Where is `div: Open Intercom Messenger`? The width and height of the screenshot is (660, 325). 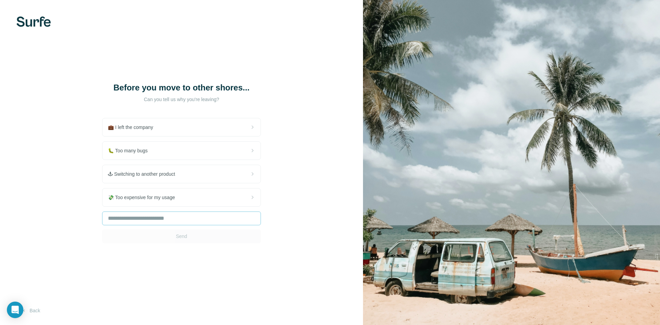
div: Open Intercom Messenger is located at coordinates (15, 310).